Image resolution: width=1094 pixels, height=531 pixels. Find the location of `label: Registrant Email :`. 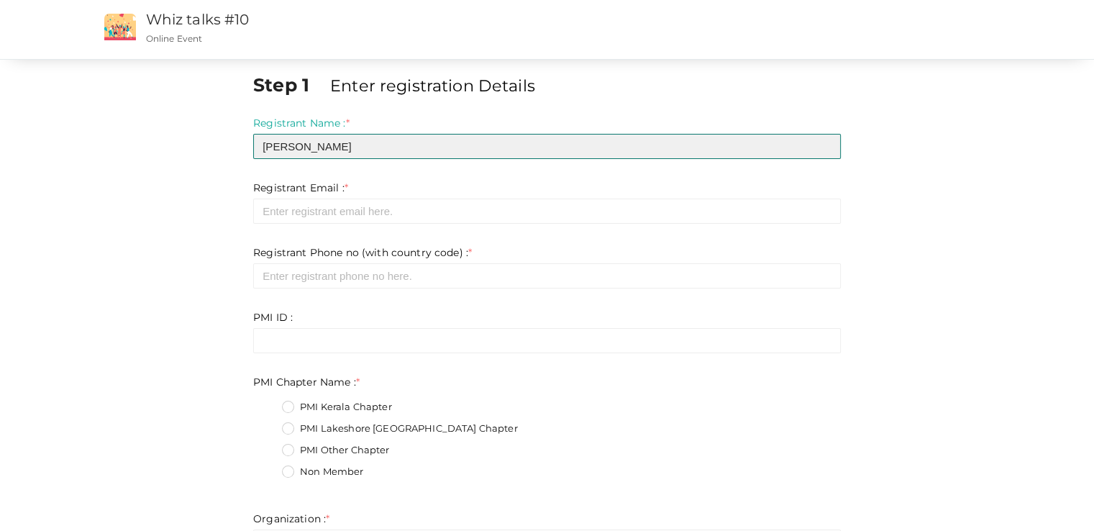

label: Registrant Email : is located at coordinates (301, 188).